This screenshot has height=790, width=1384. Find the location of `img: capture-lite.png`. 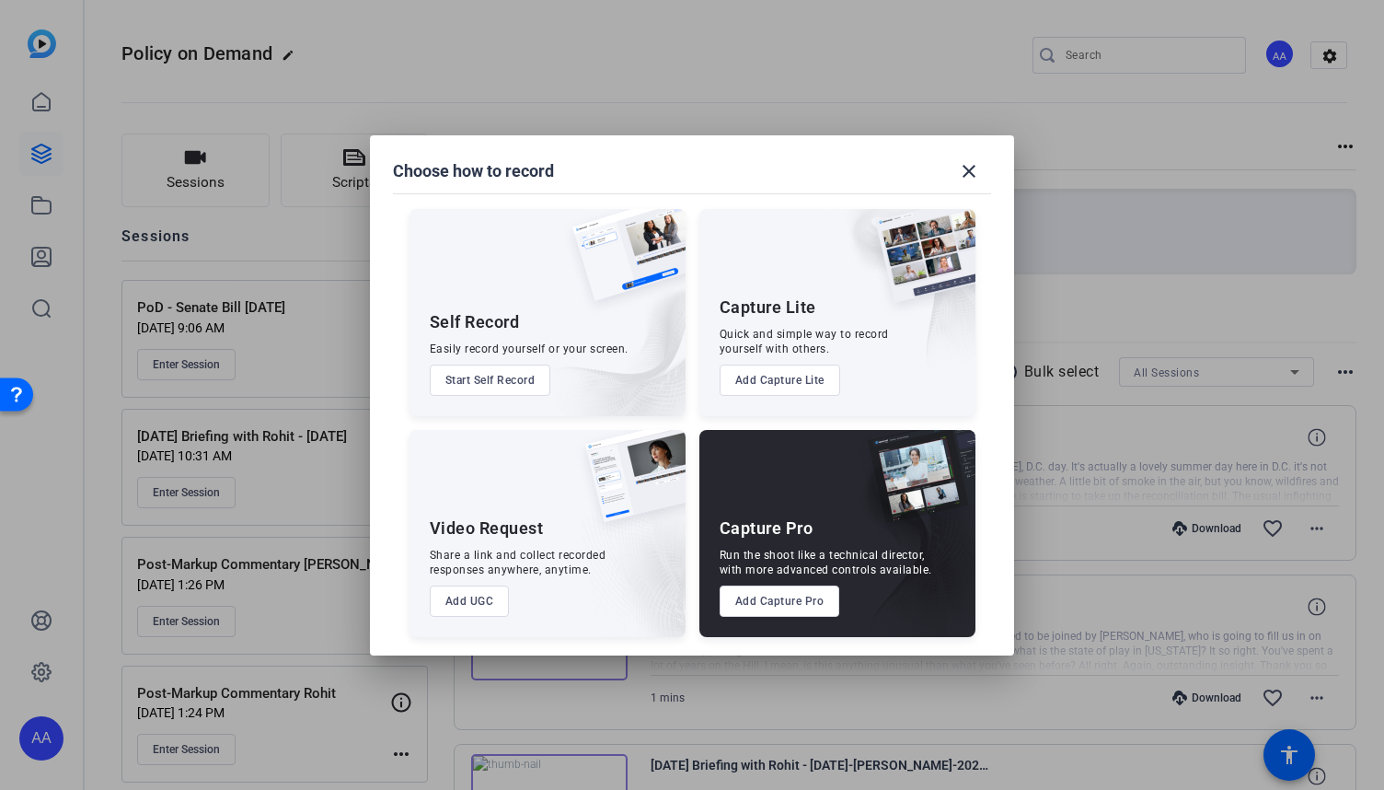

img: capture-lite.png is located at coordinates (918, 265).